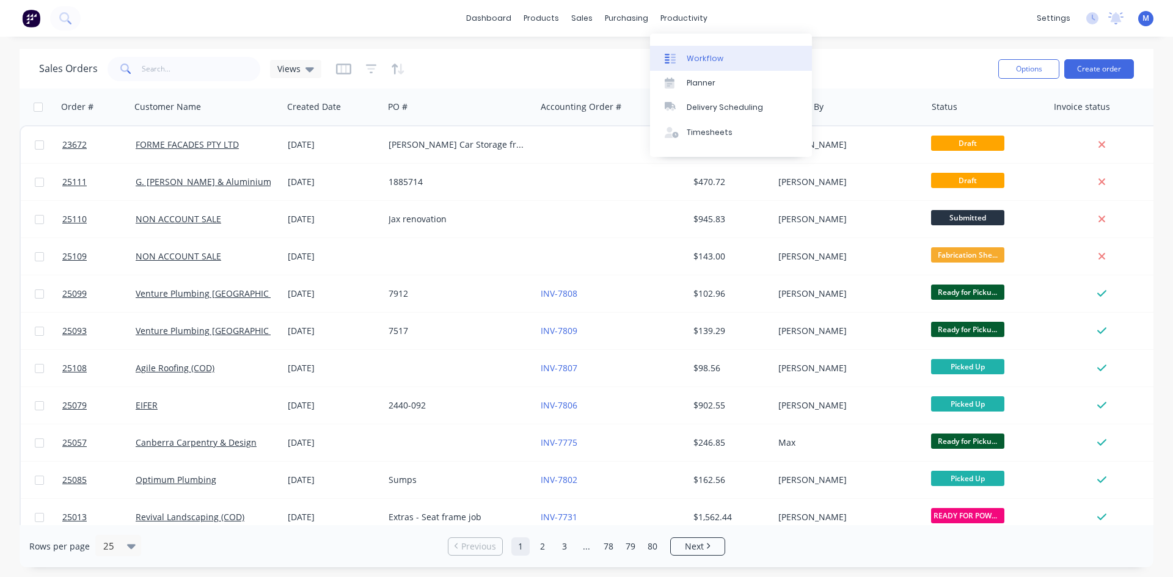 This screenshot has width=1173, height=577. Describe the element at coordinates (701, 83) in the screenshot. I see `div: Planner` at that location.